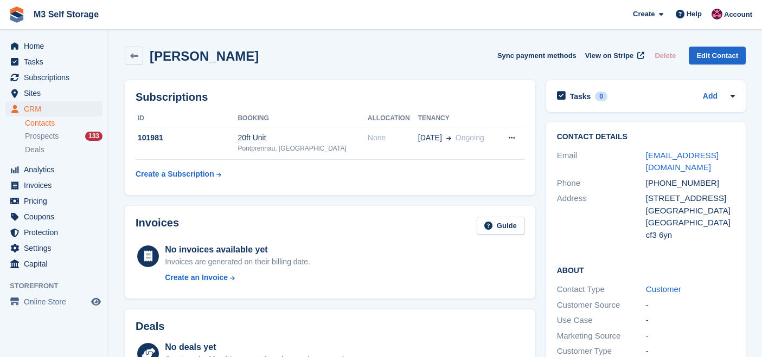 This screenshot has width=762, height=357. I want to click on span: Subscriptions, so click(56, 78).